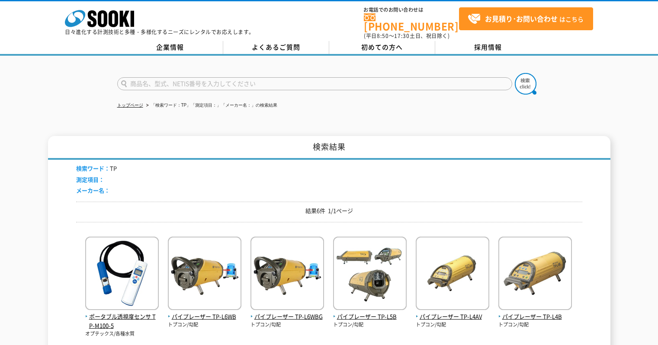 Image resolution: width=658 pixels, height=345 pixels. Describe the element at coordinates (90, 179) in the screenshot. I see `span: 測定項目：` at that location.